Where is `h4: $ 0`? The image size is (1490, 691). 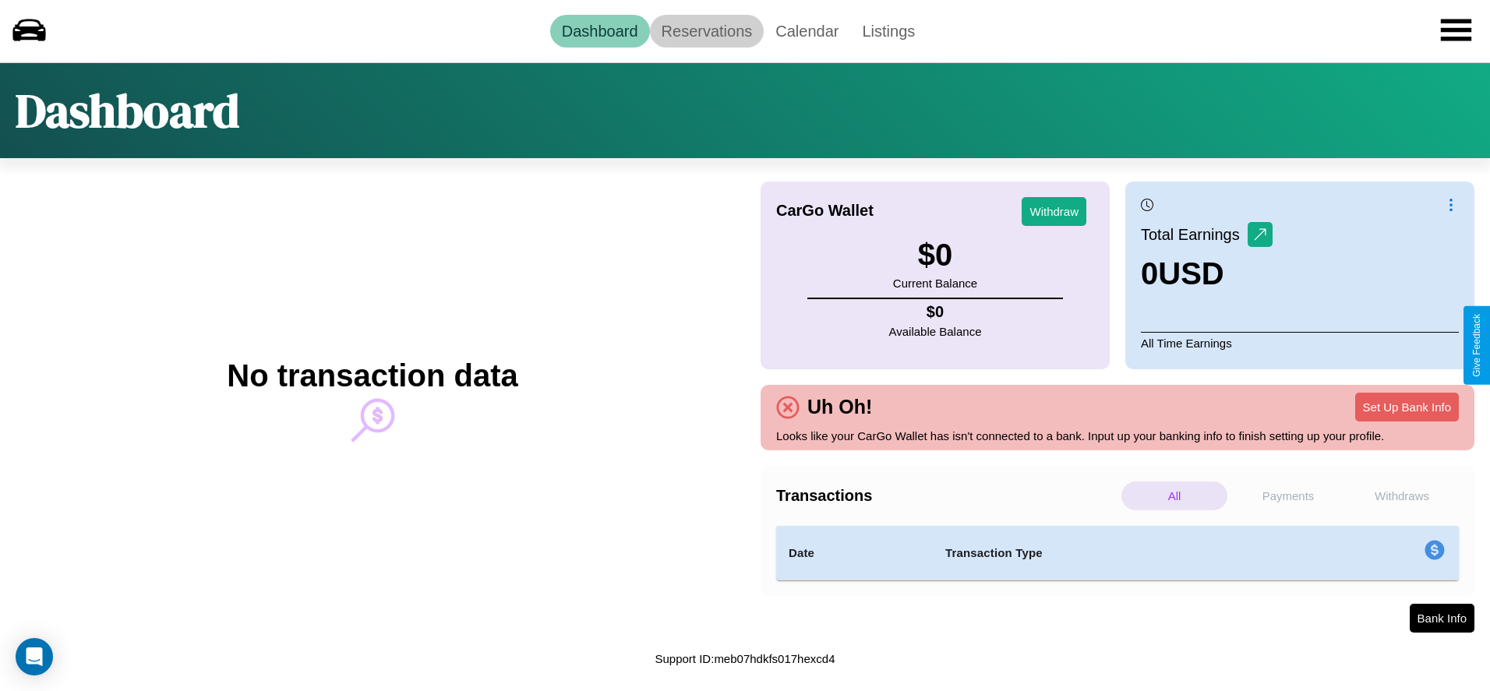 h4: $ 0 is located at coordinates (935, 312).